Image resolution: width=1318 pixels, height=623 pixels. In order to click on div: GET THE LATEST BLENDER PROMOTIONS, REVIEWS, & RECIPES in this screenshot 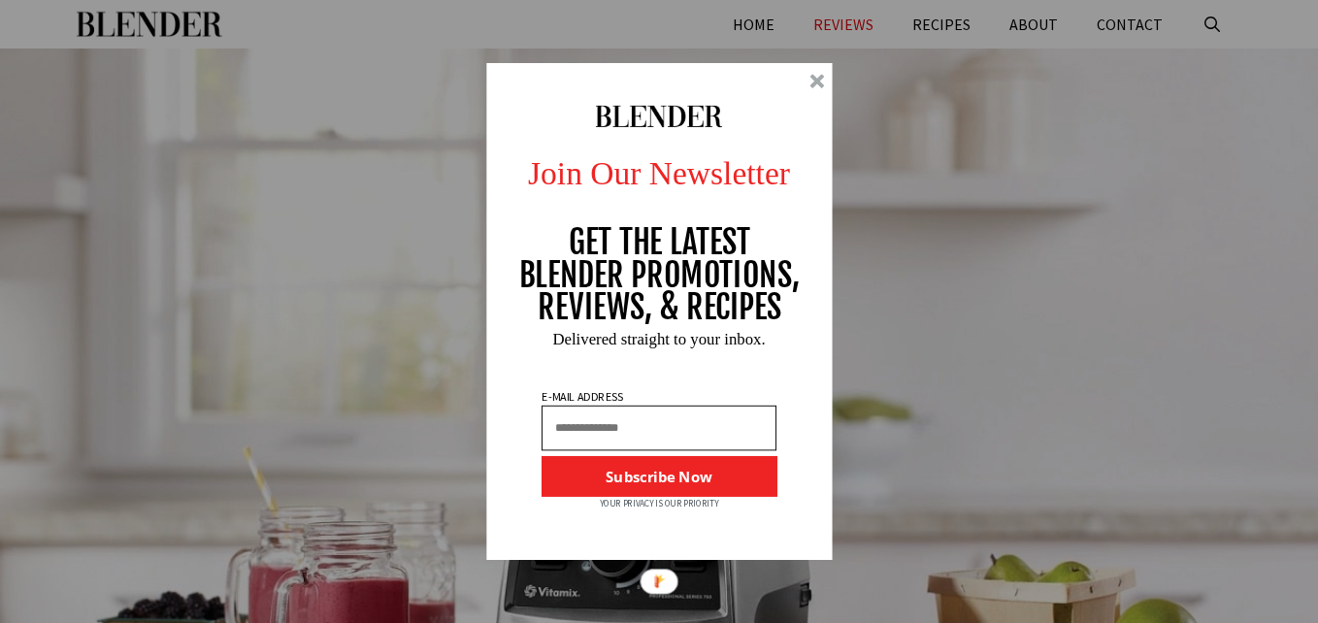, I will do `click(659, 275)`.